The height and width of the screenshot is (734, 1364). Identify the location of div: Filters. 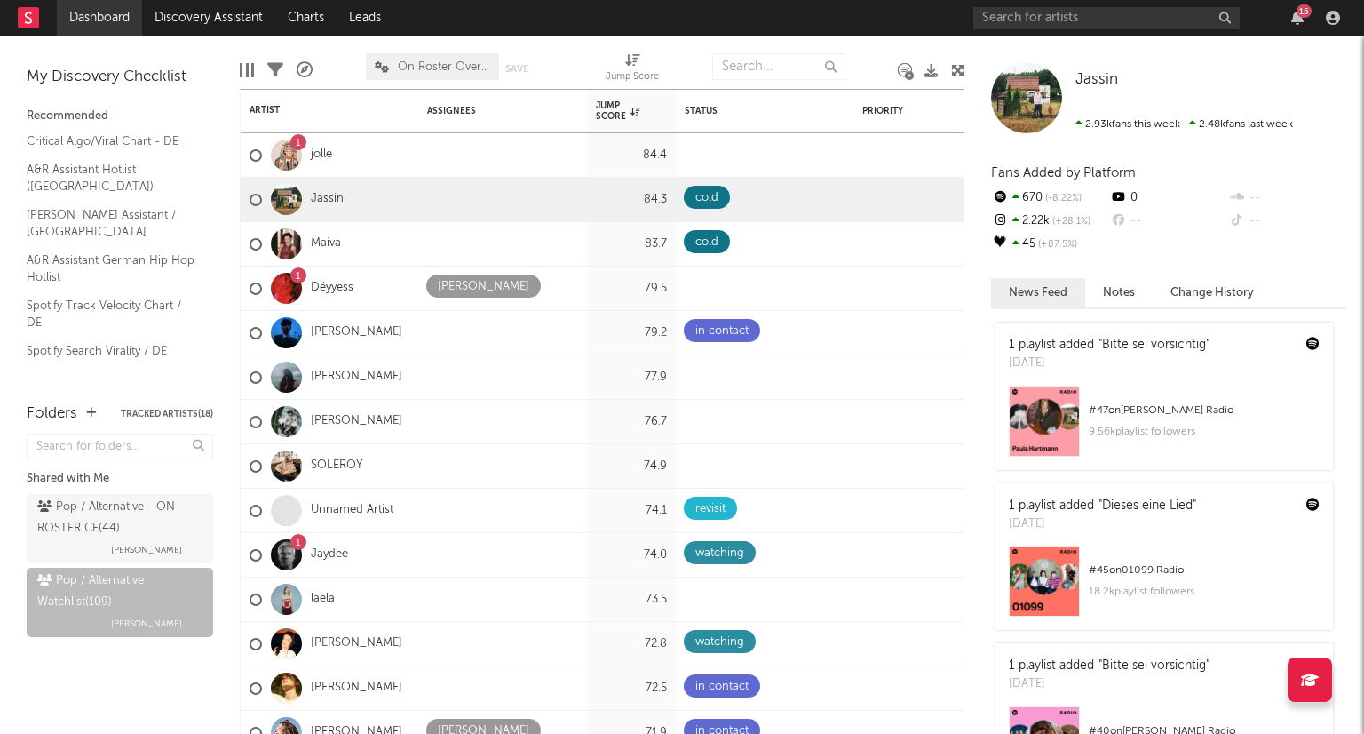
(275, 70).